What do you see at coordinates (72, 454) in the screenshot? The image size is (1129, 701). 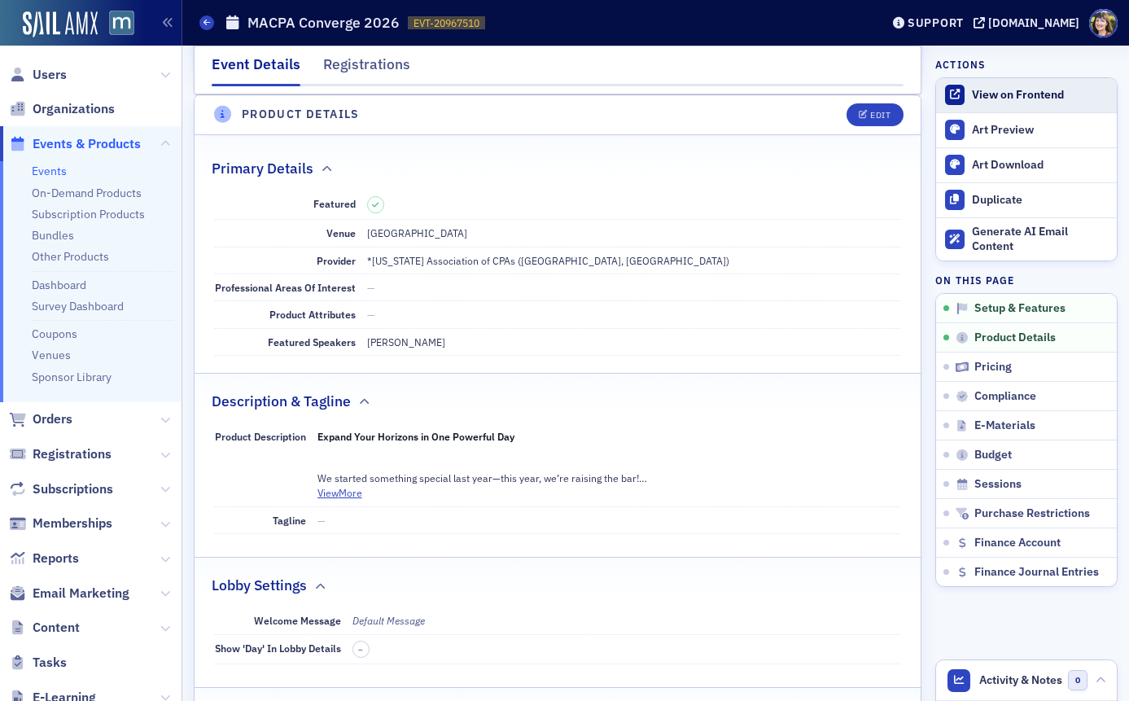 I see `span: Registrations` at bounding box center [72, 454].